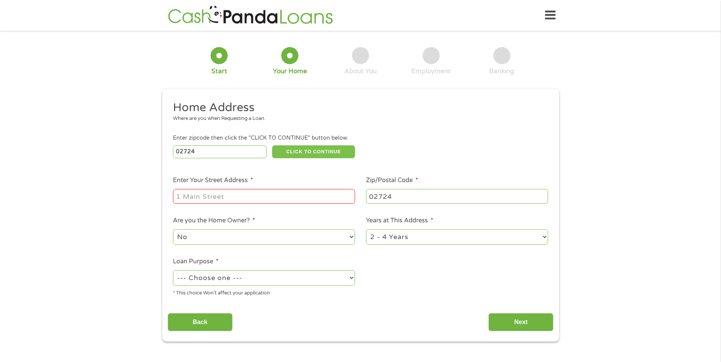 Image resolution: width=721 pixels, height=362 pixels. What do you see at coordinates (501, 71) in the screenshot?
I see `div: Banking` at bounding box center [501, 71].